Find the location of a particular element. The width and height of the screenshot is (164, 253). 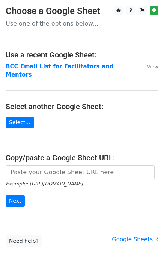

input: Next is located at coordinates (15, 201).